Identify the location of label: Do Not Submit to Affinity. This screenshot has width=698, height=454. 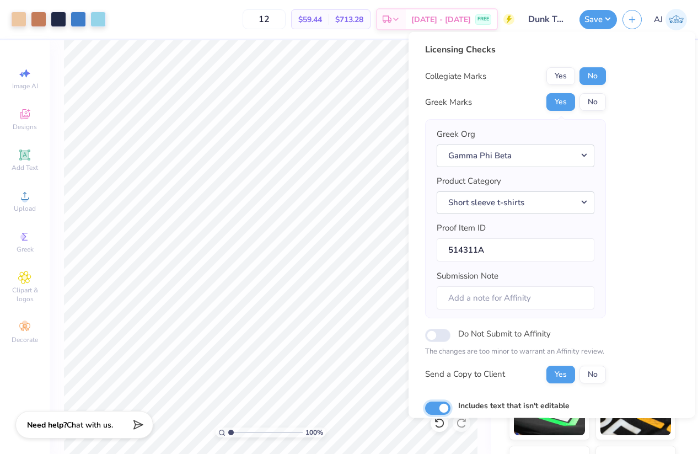
(505, 334).